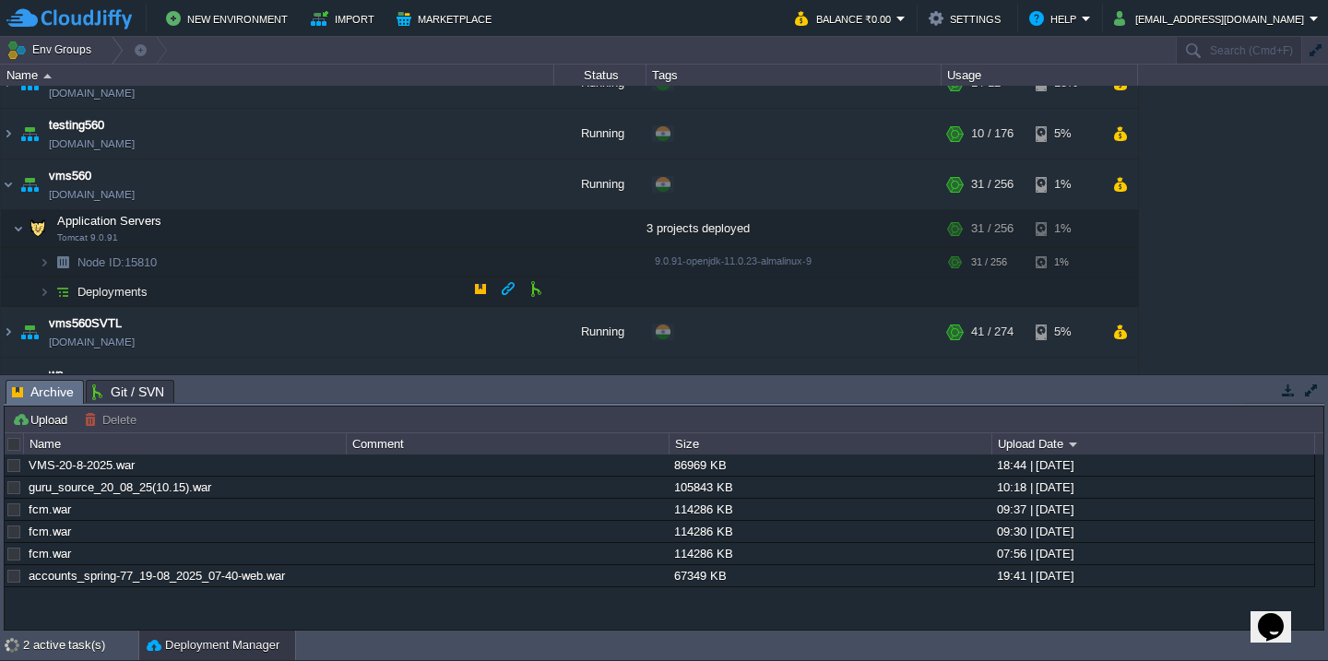  What do you see at coordinates (213, 645) in the screenshot?
I see `button: Deployment Manager` at bounding box center [213, 645].